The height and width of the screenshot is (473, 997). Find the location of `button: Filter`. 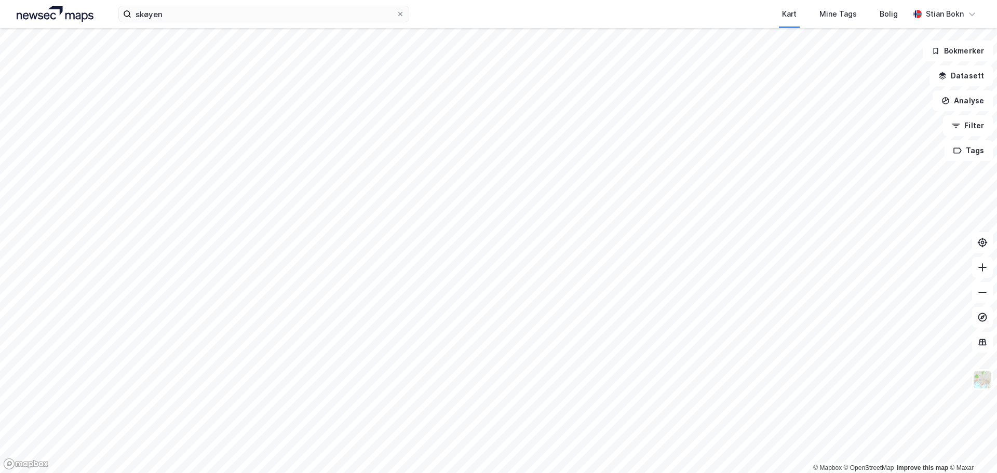

button: Filter is located at coordinates (968, 126).